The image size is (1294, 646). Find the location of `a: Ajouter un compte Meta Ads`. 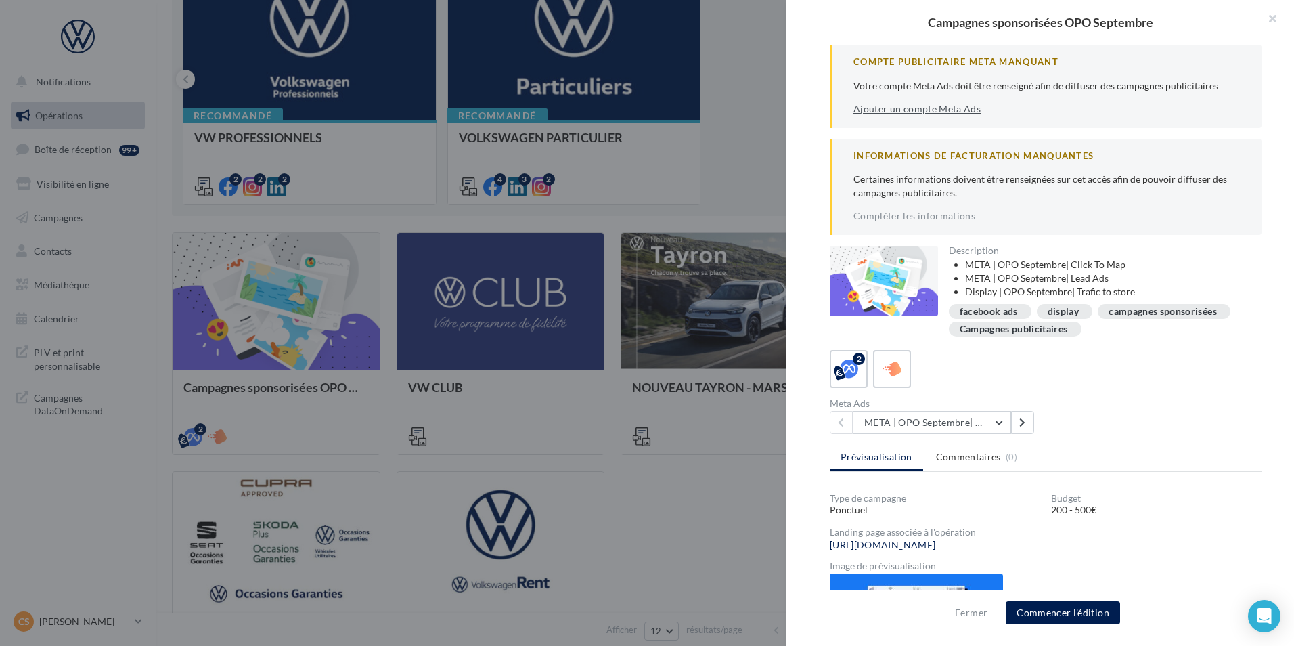

a: Ajouter un compte Meta Ads is located at coordinates (917, 109).